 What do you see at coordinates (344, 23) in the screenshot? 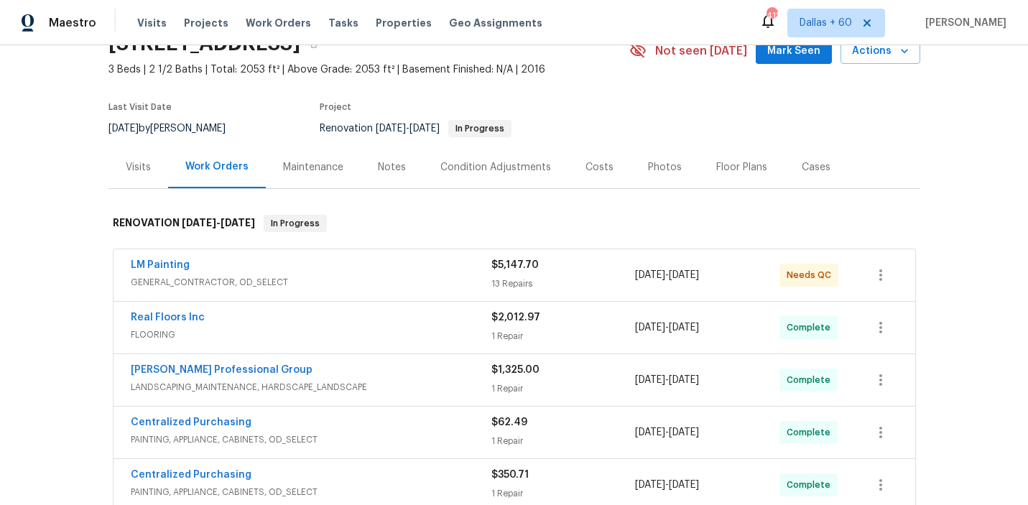
I see `span: Tasks` at bounding box center [344, 23].